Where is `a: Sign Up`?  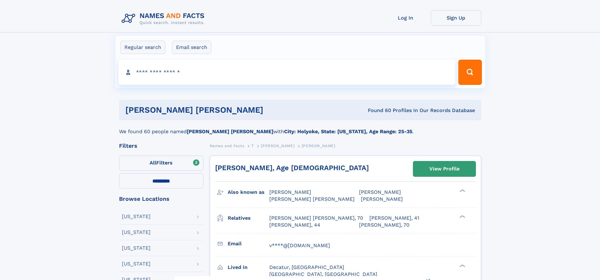
a: Sign Up is located at coordinates (456, 18).